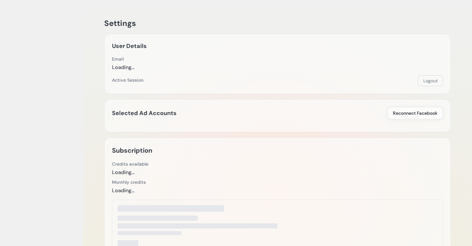 The image size is (472, 246). I want to click on div: Credits available, so click(130, 164).